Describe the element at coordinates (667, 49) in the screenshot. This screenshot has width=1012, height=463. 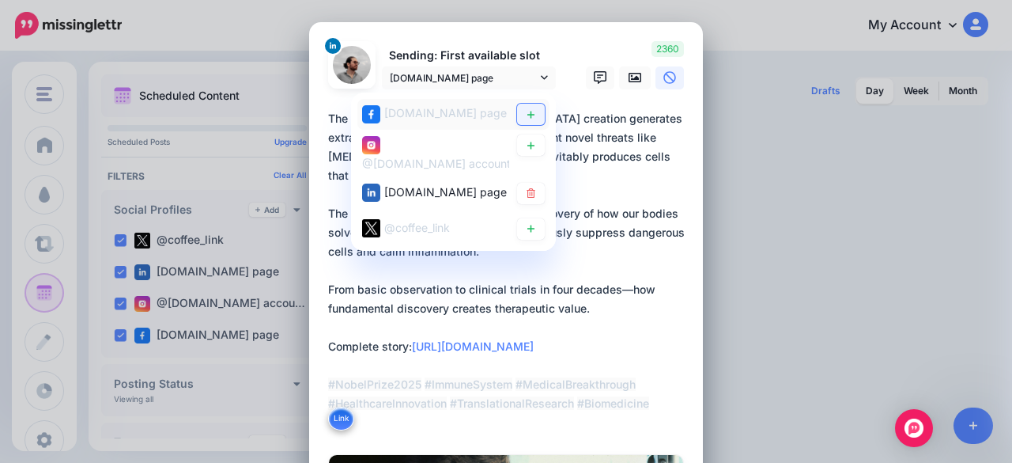
I see `span: 2360` at that location.